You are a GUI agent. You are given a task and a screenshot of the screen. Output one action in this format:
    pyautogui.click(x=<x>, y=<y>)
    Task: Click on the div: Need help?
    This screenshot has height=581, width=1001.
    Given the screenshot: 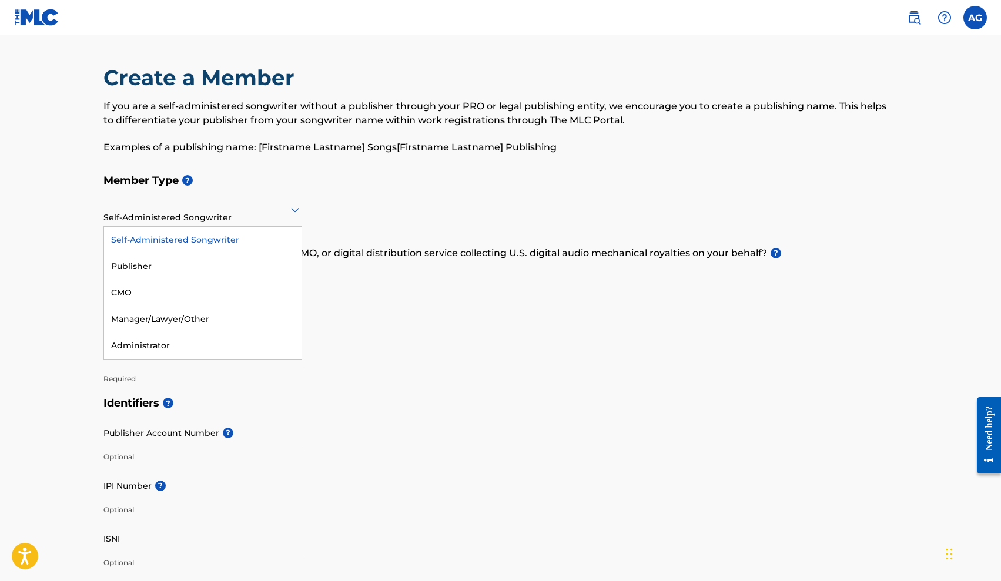 What is the action you would take?
    pyautogui.click(x=21, y=41)
    